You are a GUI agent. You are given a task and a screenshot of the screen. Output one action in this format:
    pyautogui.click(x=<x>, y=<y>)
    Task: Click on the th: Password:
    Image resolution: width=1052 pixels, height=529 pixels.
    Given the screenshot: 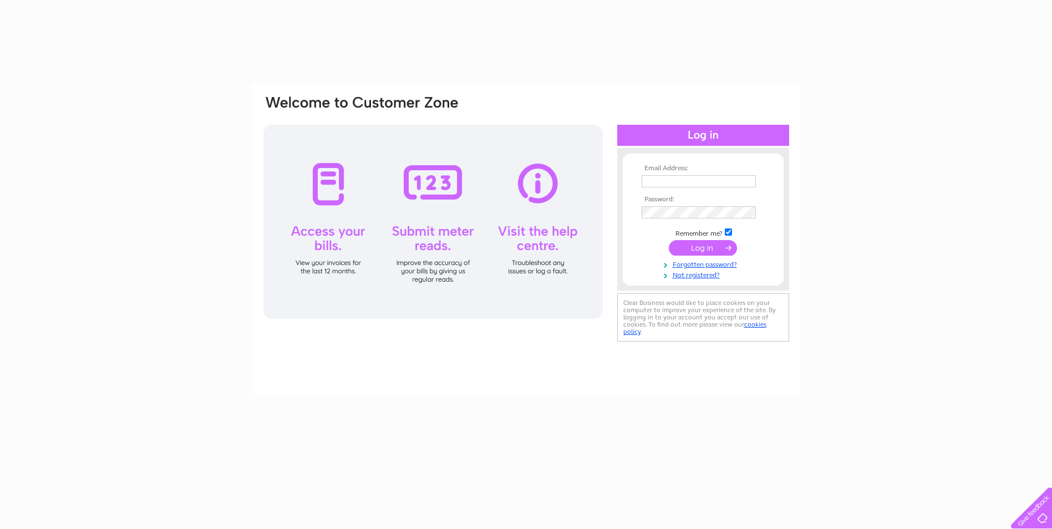 What is the action you would take?
    pyautogui.click(x=703, y=200)
    